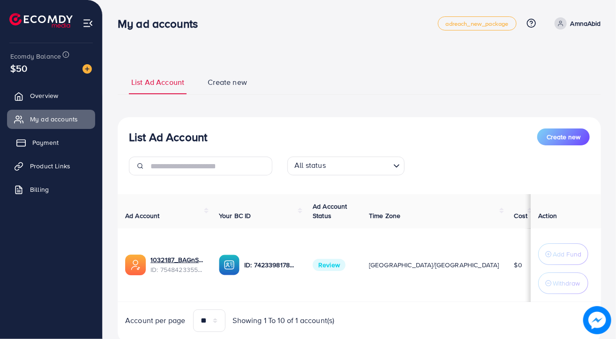 The image size is (616, 339). I want to click on span: Payment, so click(45, 143).